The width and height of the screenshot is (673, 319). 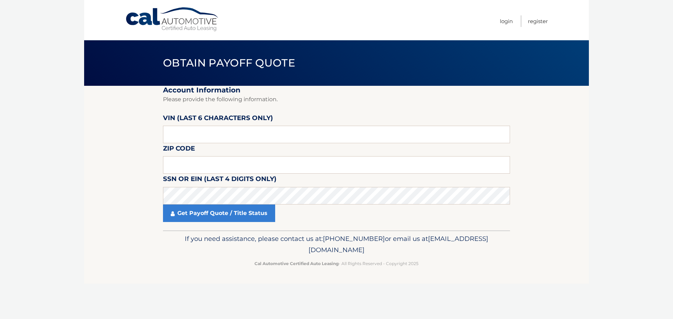 I want to click on a: Cal Automotive, so click(x=172, y=19).